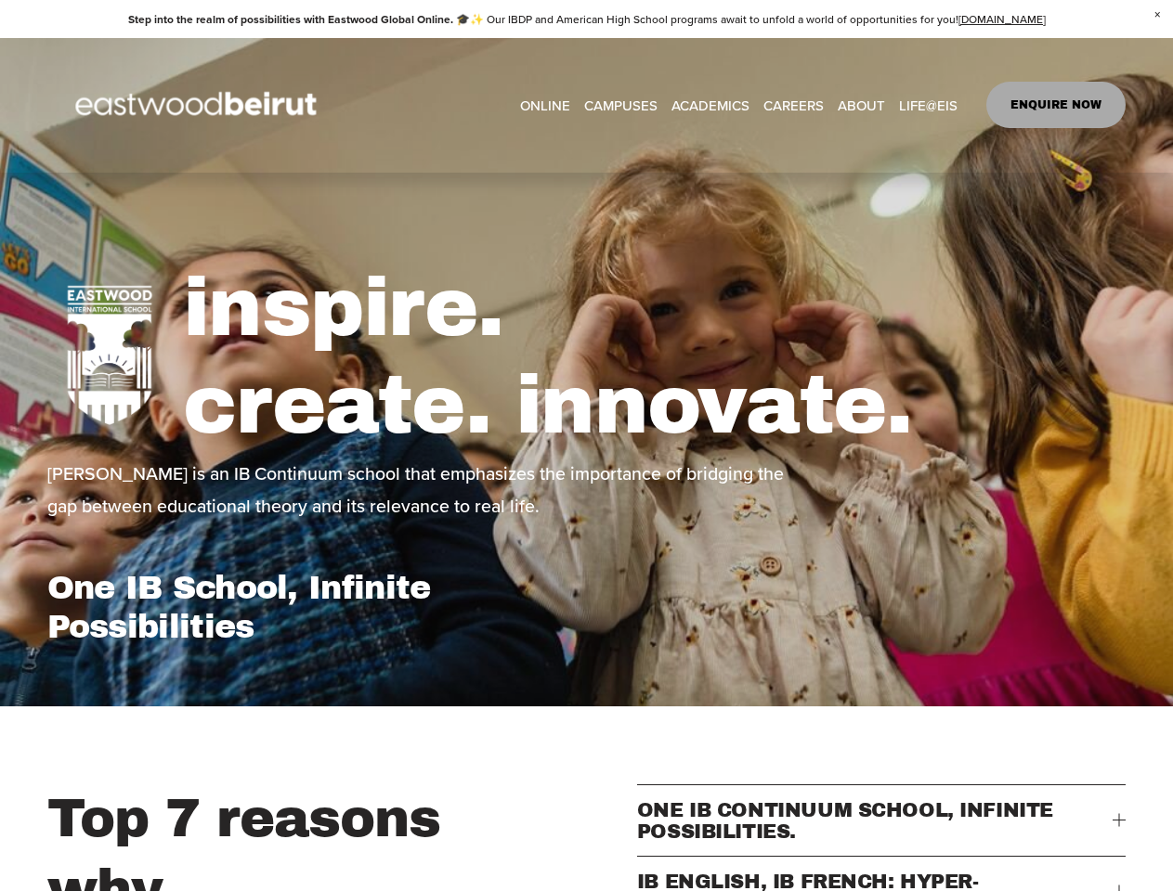 This screenshot has height=891, width=1173. I want to click on span: ABOUT, so click(861, 105).